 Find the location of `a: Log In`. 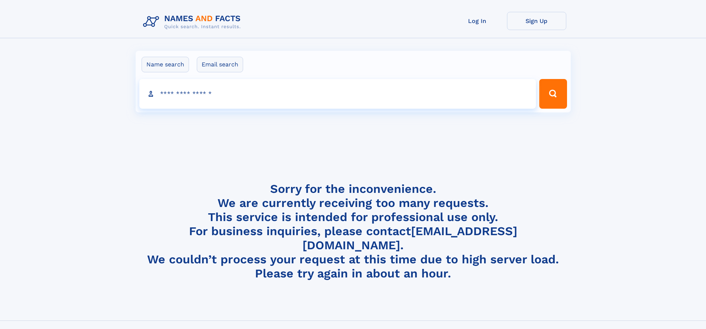

a: Log In is located at coordinates (477, 21).